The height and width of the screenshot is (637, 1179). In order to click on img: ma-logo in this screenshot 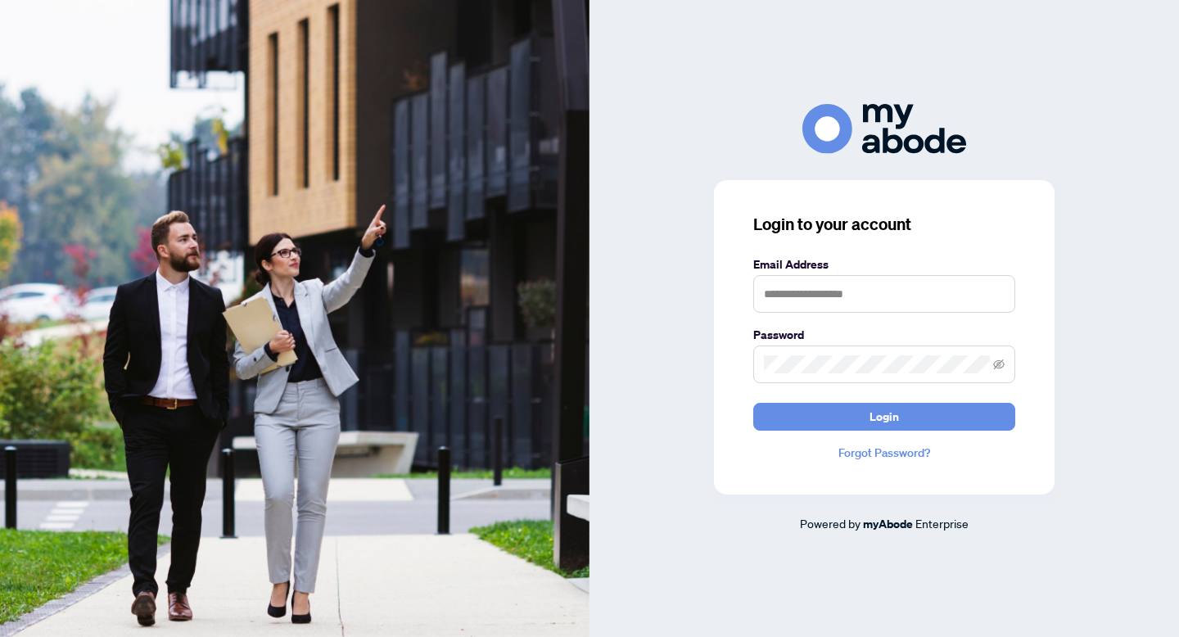, I will do `click(884, 129)`.